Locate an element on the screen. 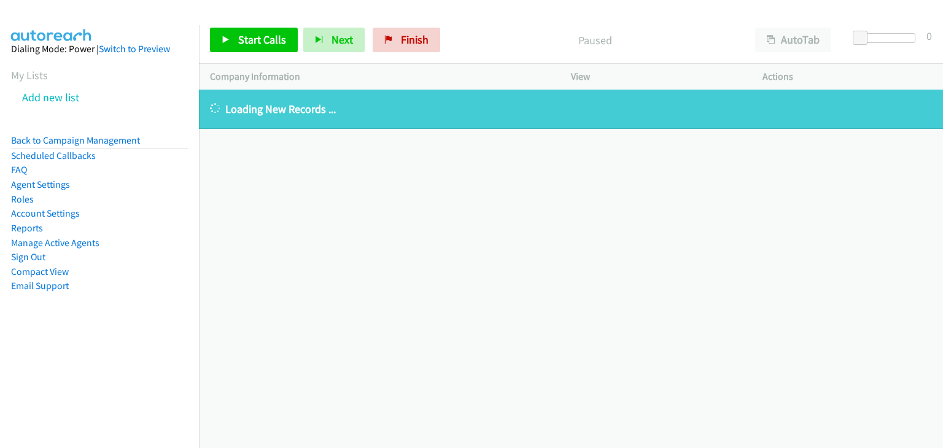 The height and width of the screenshot is (448, 943). a: FAQ is located at coordinates (19, 169).